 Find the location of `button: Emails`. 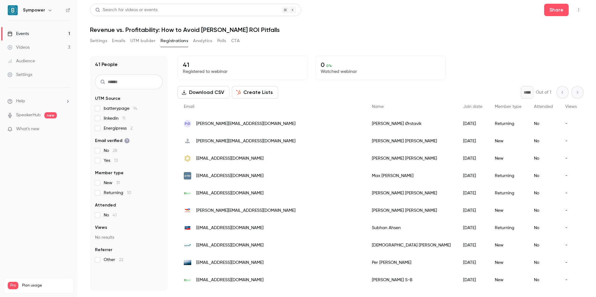

button: Emails is located at coordinates (119, 41).